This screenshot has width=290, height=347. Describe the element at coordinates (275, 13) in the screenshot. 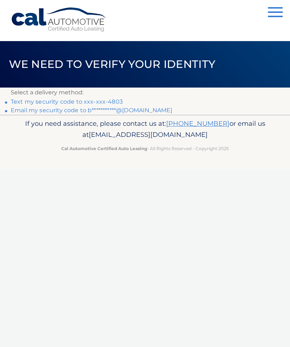

I see `button: Menu` at that location.